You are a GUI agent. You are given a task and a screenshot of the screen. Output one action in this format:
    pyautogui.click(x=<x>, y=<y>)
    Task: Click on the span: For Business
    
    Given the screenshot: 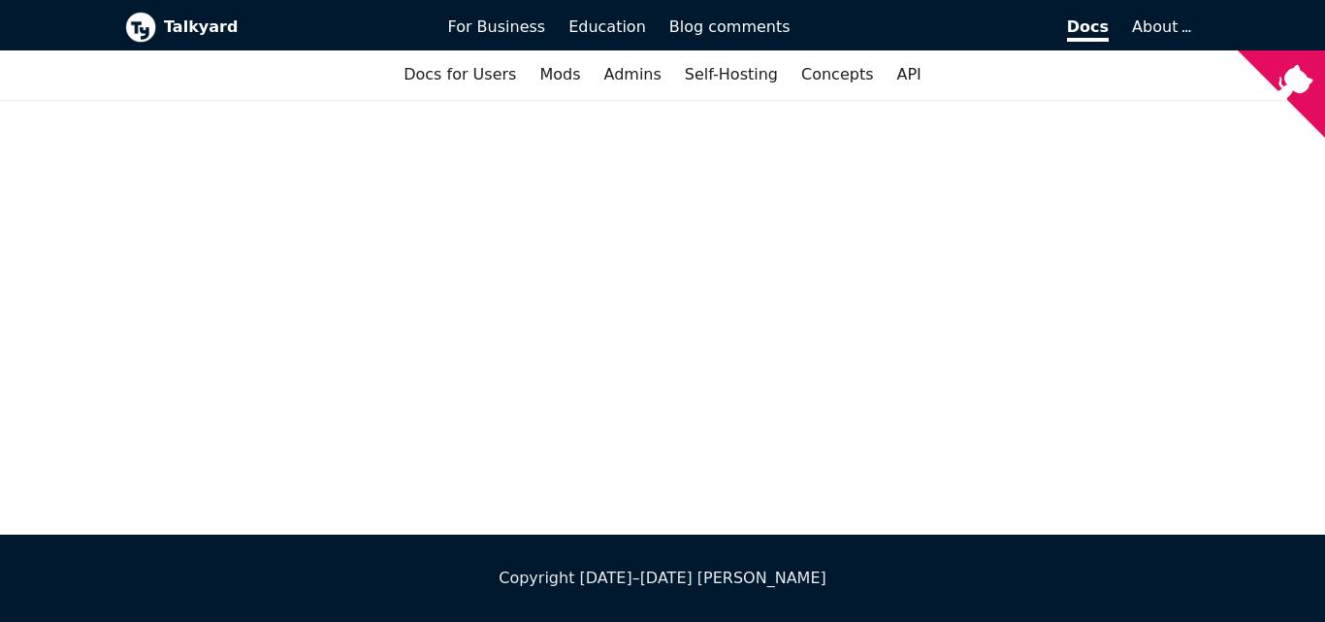 What is the action you would take?
    pyautogui.click(x=497, y=26)
    